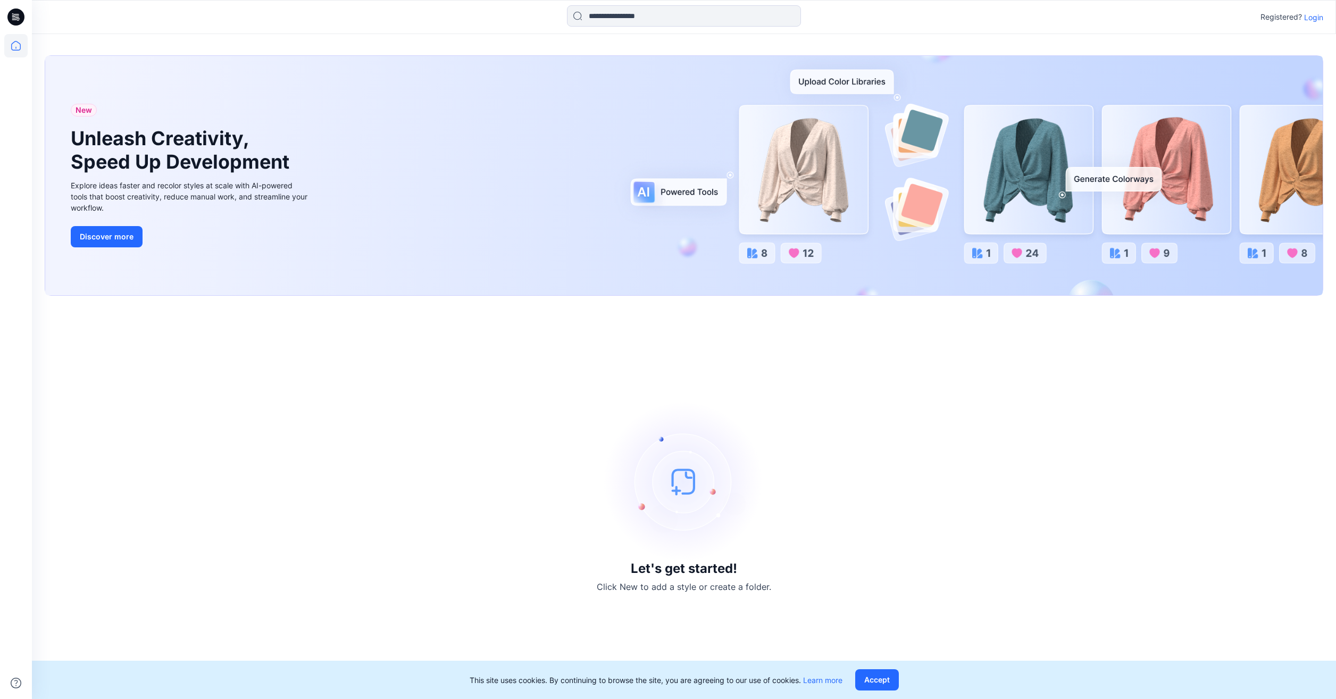  Describe the element at coordinates (190, 237) in the screenshot. I see `a: Discover more` at that location.